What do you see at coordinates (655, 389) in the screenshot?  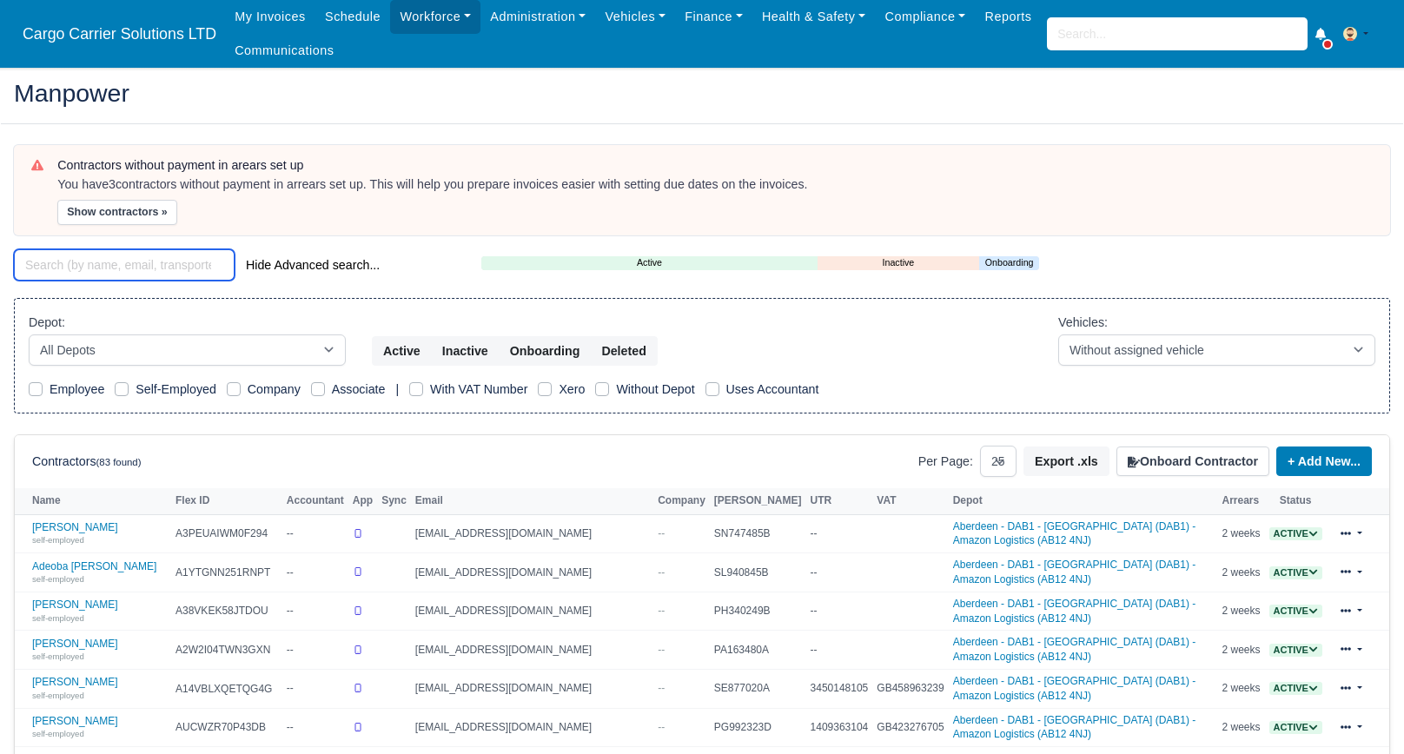 I see `label: Without Depot` at bounding box center [655, 389].